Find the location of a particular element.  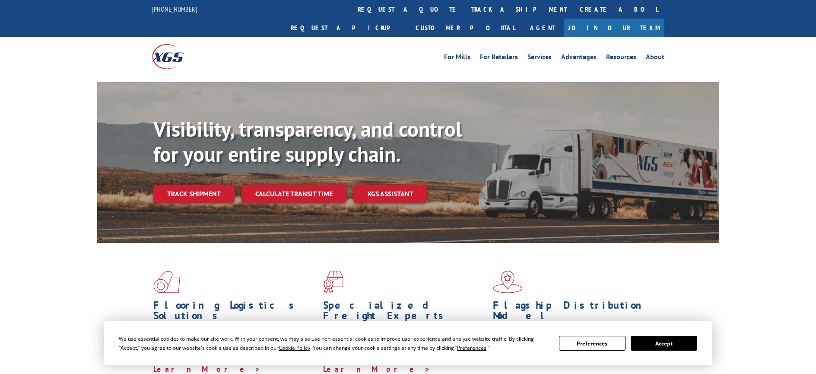

img: xgs-icon-focused-on-flooring-red is located at coordinates (333, 282).